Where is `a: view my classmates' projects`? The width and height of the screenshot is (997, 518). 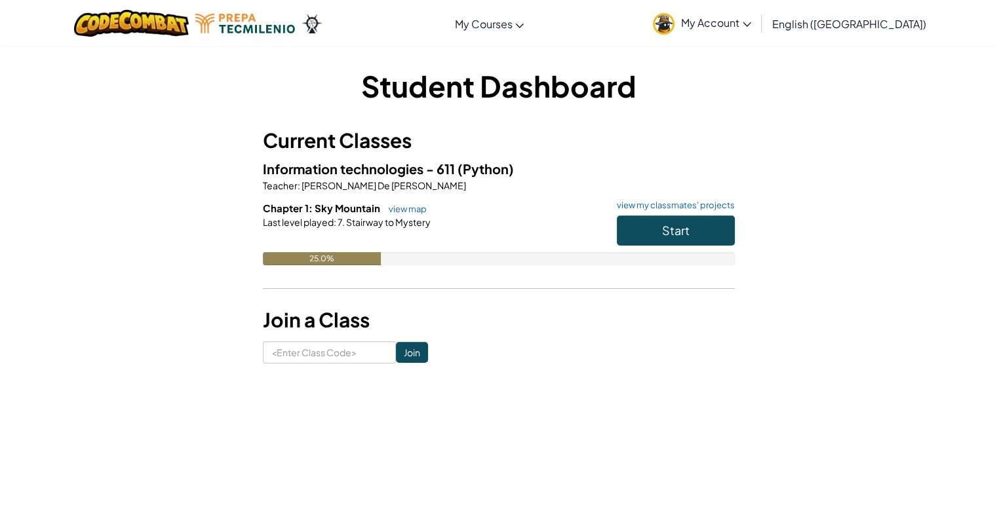 a: view my classmates' projects is located at coordinates (672, 205).